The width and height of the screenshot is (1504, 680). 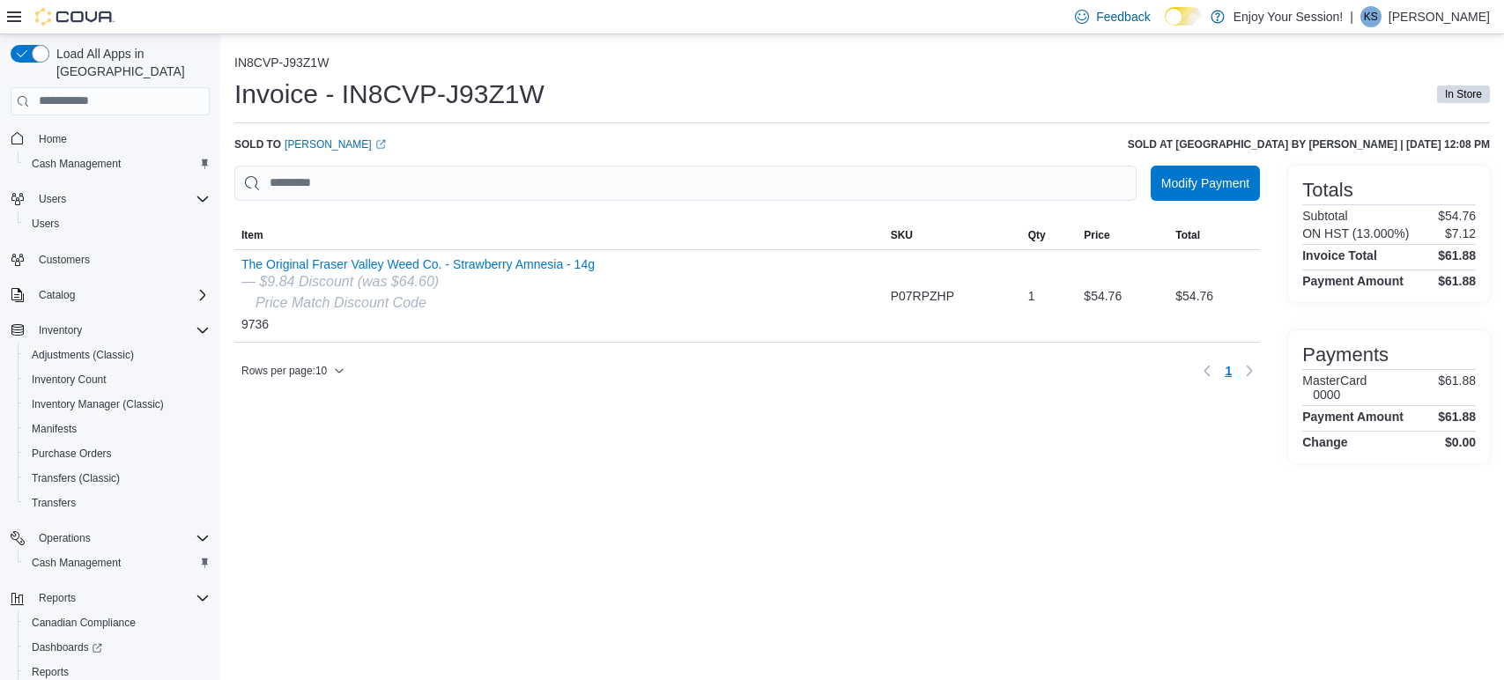 What do you see at coordinates (1228, 371) in the screenshot?
I see `ul: Pagination for table: MemoryTable from EuiInMemoryTable` at bounding box center [1228, 371].